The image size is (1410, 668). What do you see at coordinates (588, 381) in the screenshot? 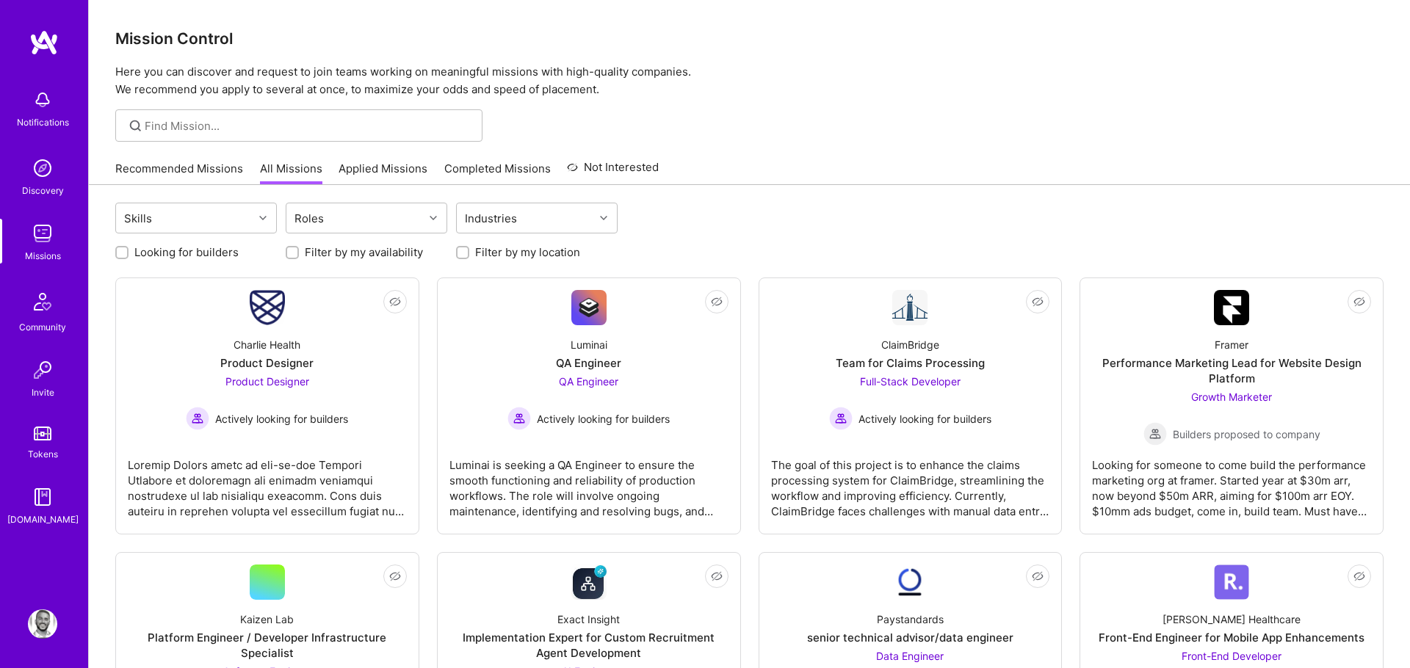
I see `span: QA Engineer` at bounding box center [588, 381].